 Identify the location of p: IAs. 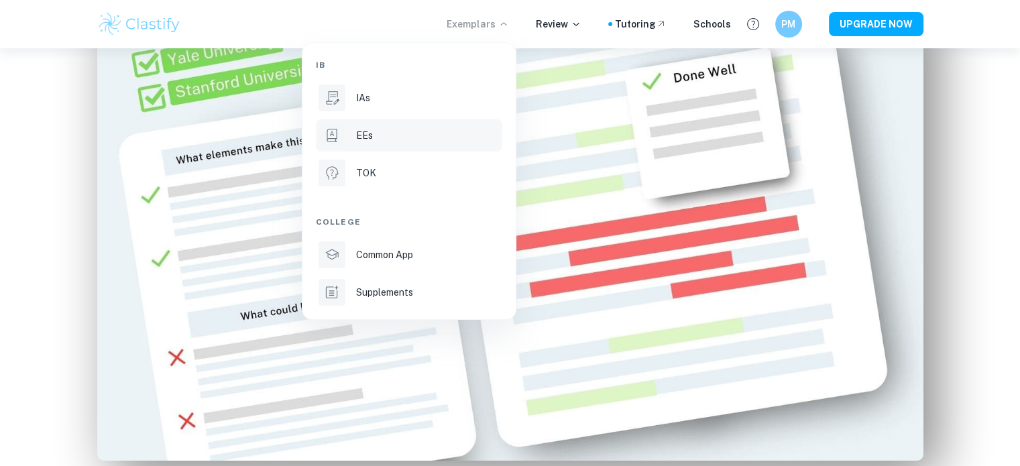
(363, 98).